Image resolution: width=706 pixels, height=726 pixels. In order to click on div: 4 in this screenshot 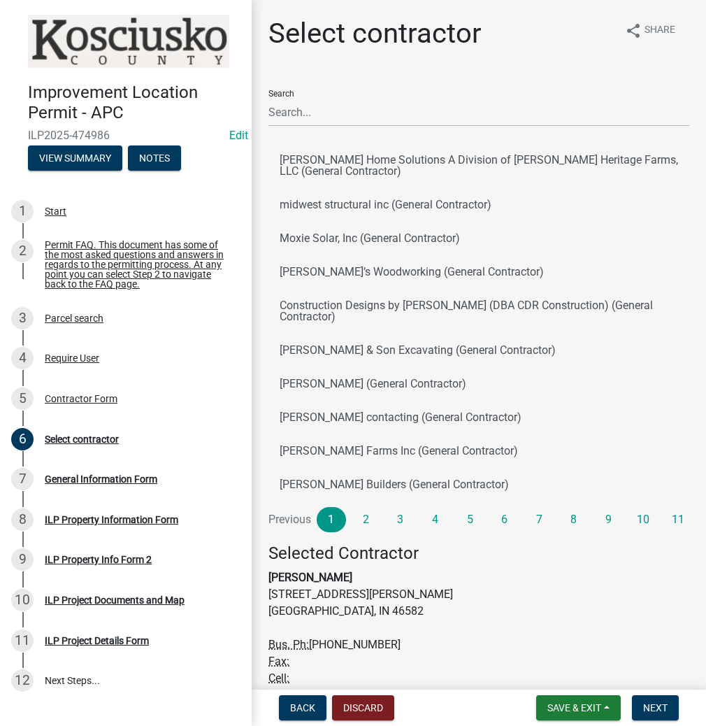, I will do `click(22, 358)`.